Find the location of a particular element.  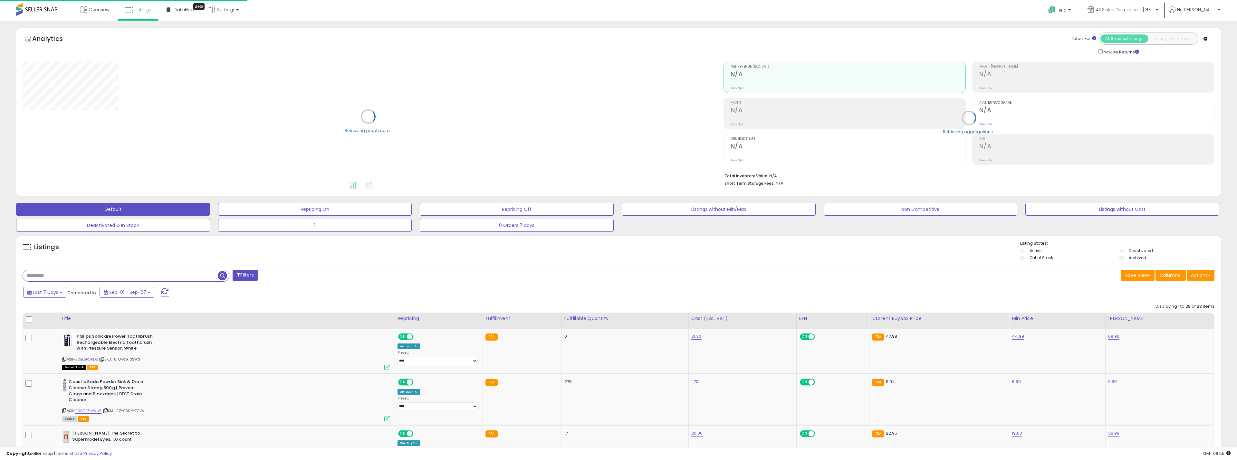

button: Listings With Cost is located at coordinates (1172, 39).